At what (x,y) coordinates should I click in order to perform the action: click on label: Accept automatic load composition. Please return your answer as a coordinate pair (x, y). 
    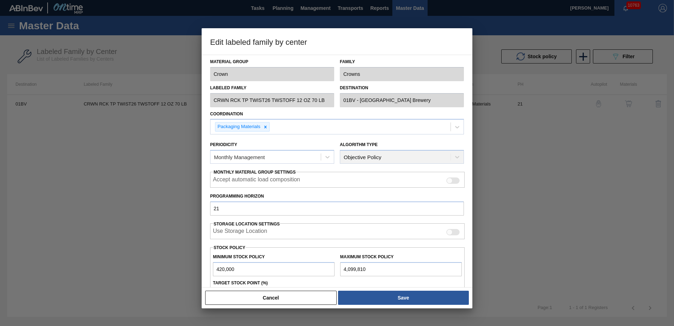
    Looking at the image, I should click on (256, 181).